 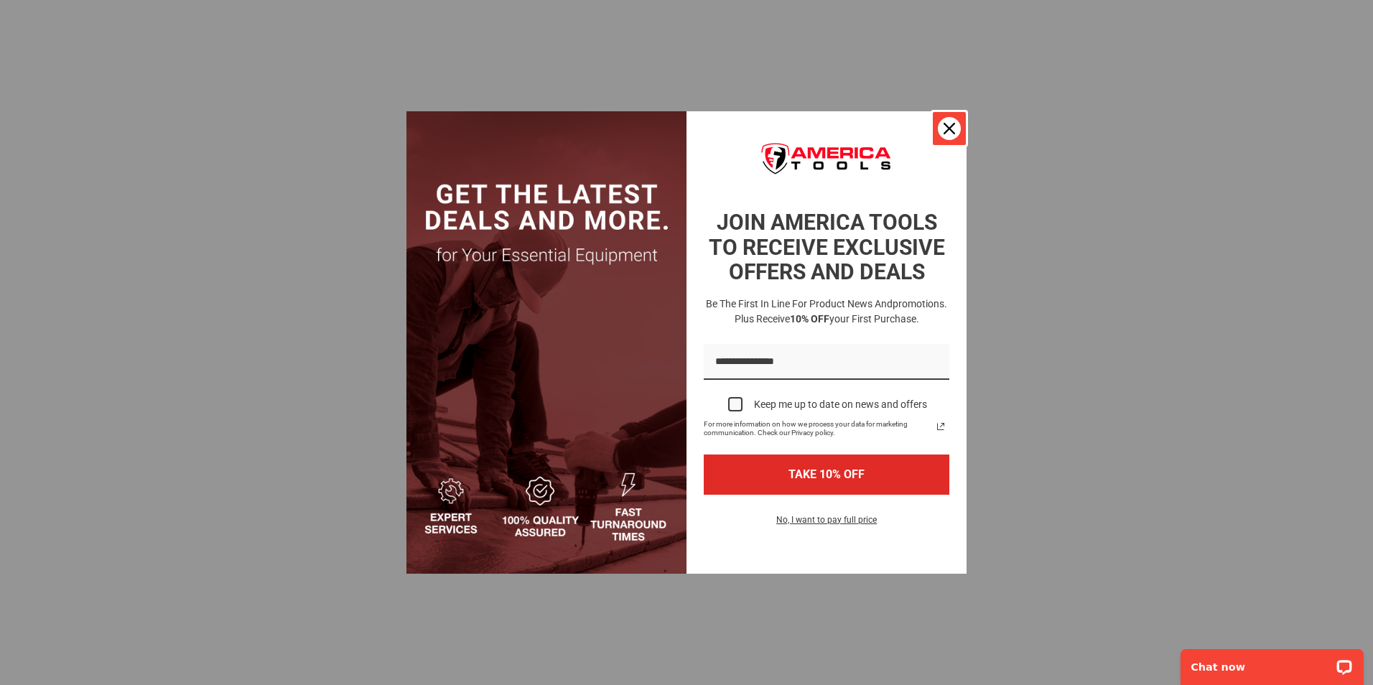 What do you see at coordinates (841, 311) in the screenshot?
I see `span: promotions. Plus receive your first purchase.` at bounding box center [841, 311].